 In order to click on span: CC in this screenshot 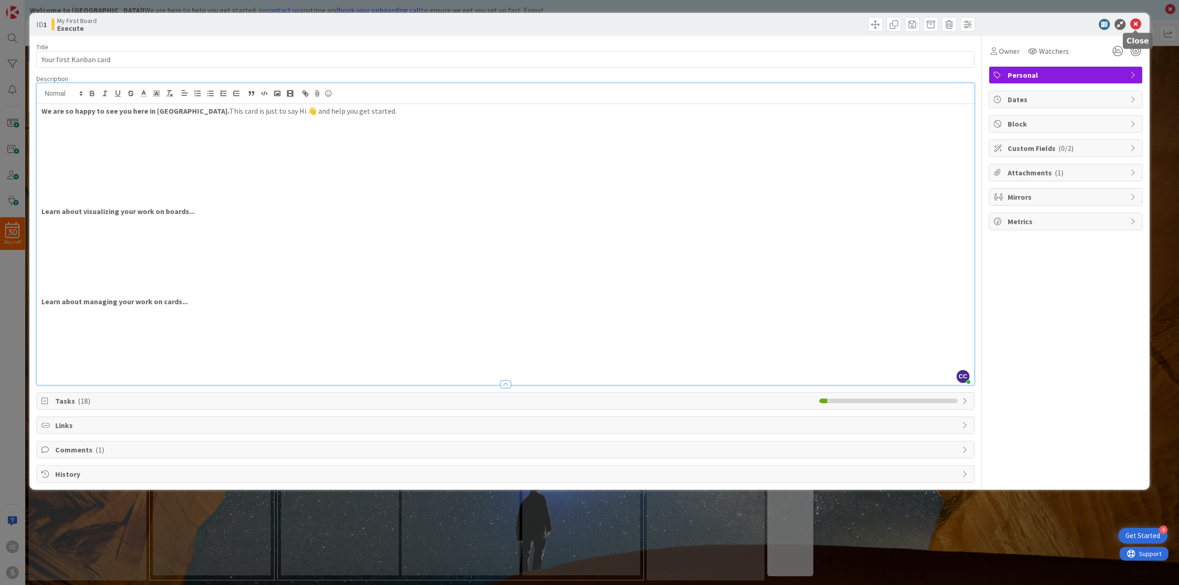, I will do `click(963, 377)`.